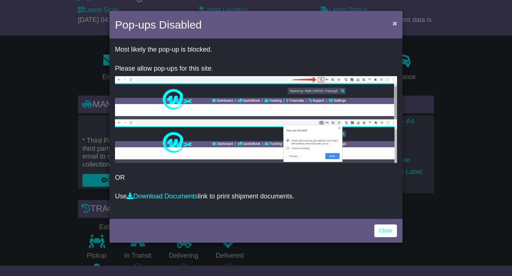  I want to click on img: allow-popup-2.png, so click(256, 141).